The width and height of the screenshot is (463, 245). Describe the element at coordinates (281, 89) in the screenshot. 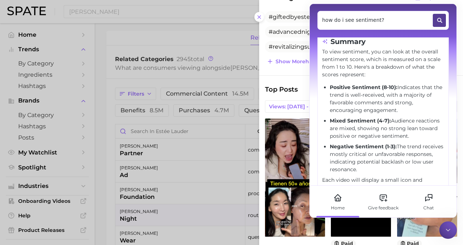

I see `span: Top Posts` at that location.